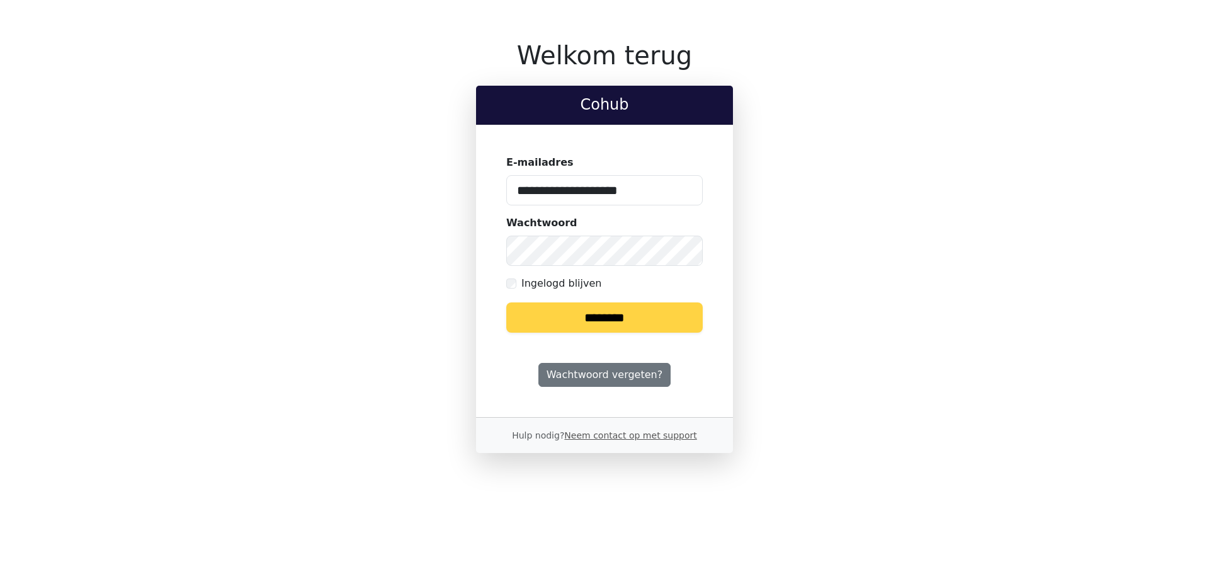 This screenshot has width=1209, height=574. Describe the element at coordinates (604, 105) in the screenshot. I see `h2: Cohub` at that location.